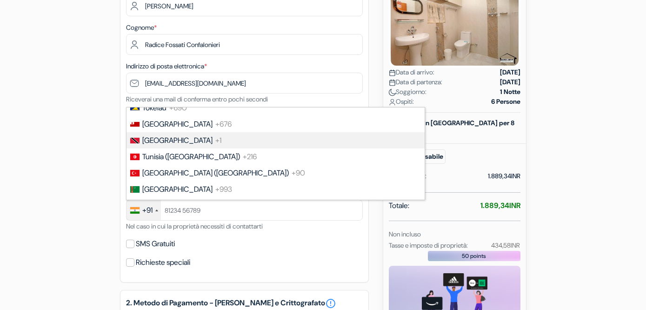 This screenshot has width=646, height=310. Describe the element at coordinates (331, 303) in the screenshot. I see `a: error_outline` at that location.